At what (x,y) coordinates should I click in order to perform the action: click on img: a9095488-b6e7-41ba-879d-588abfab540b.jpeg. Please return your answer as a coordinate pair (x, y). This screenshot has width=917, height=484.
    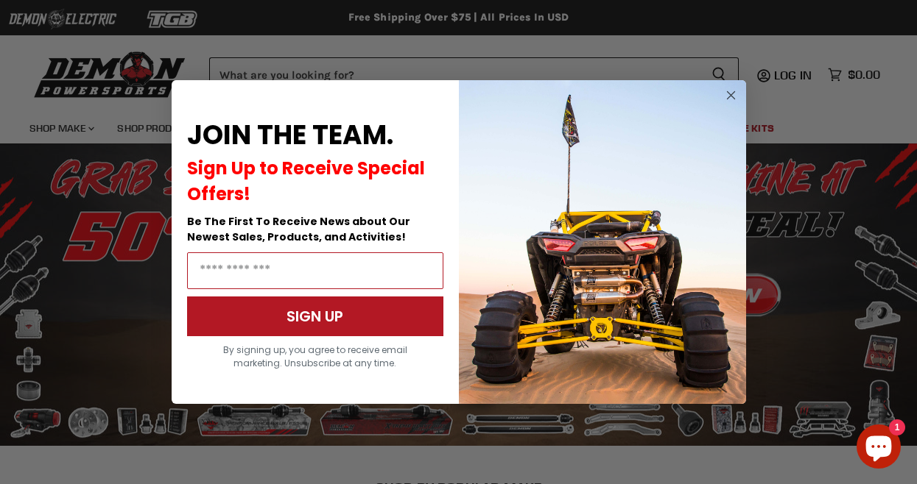
    Looking at the image, I should click on (602, 242).